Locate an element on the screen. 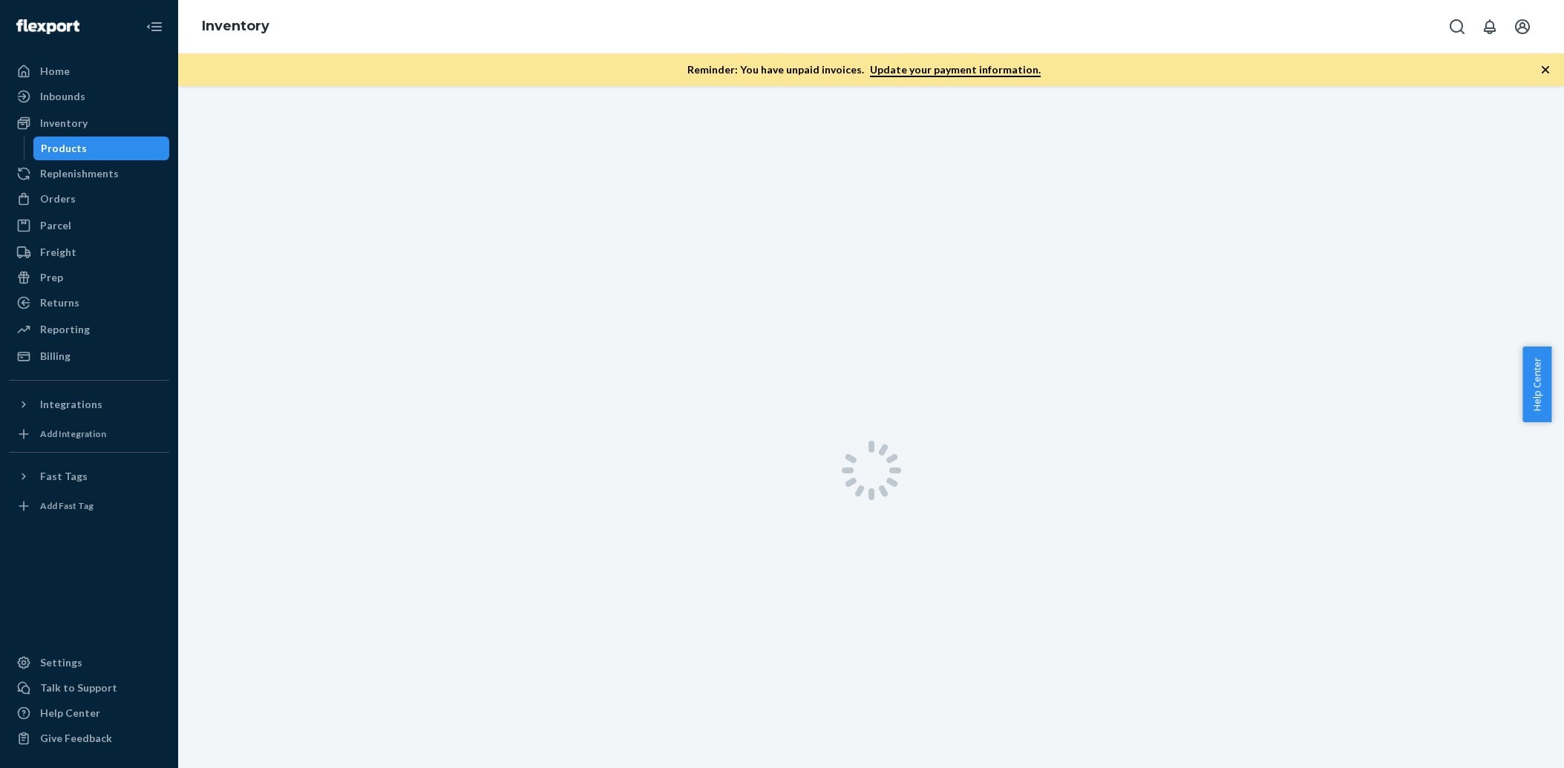 This screenshot has width=1564, height=768. button: Close Navigation is located at coordinates (154, 27).